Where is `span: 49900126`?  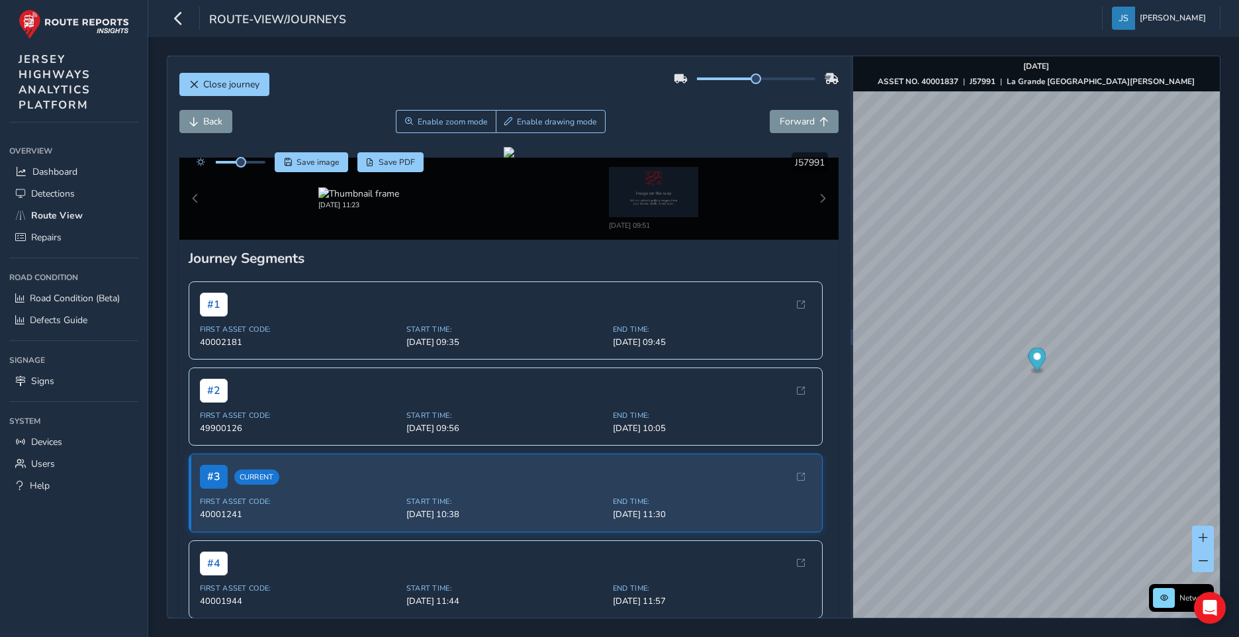
span: 49900126 is located at coordinates (299, 428).